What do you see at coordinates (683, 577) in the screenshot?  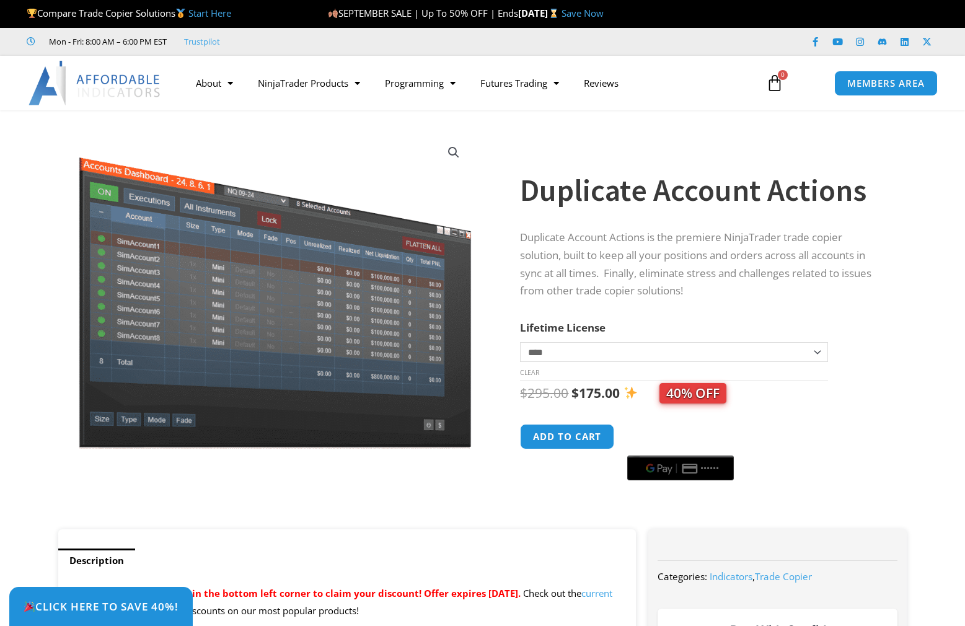 I see `span: Categories:` at bounding box center [683, 577].